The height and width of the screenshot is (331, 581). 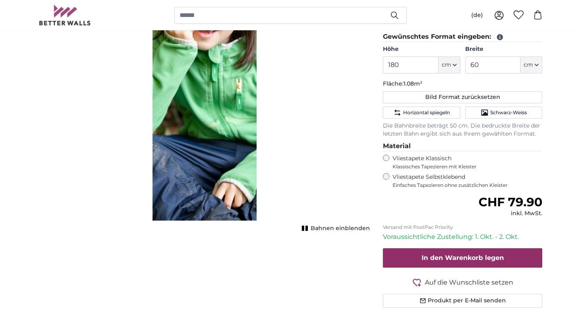 What do you see at coordinates (462, 258) in the screenshot?
I see `button: In den Warenkorb legen` at bounding box center [462, 258].